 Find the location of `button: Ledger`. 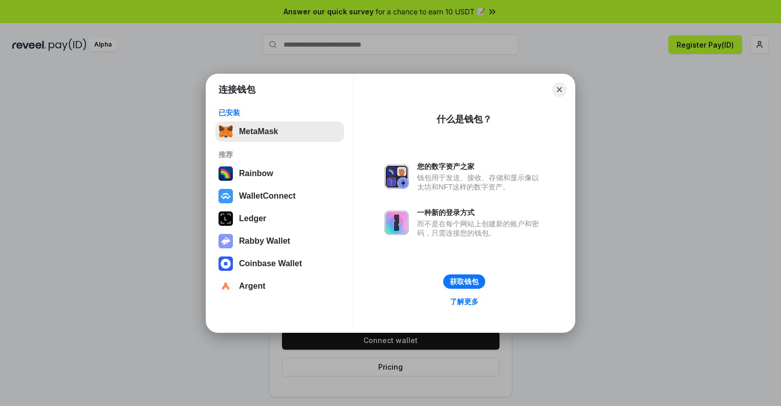

button: Ledger is located at coordinates (280, 219).